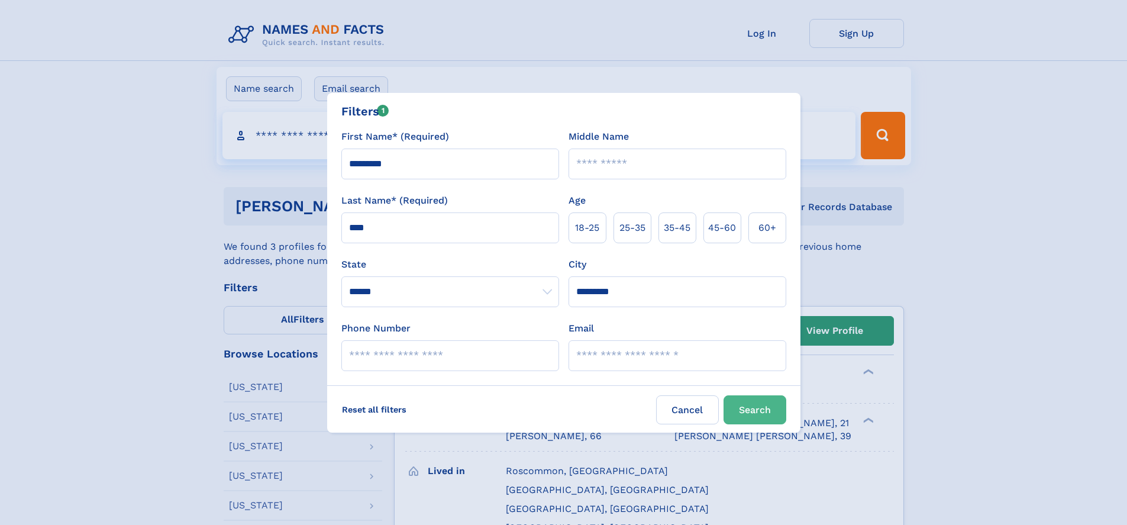  Describe the element at coordinates (768, 228) in the screenshot. I see `span: 60+` at that location.